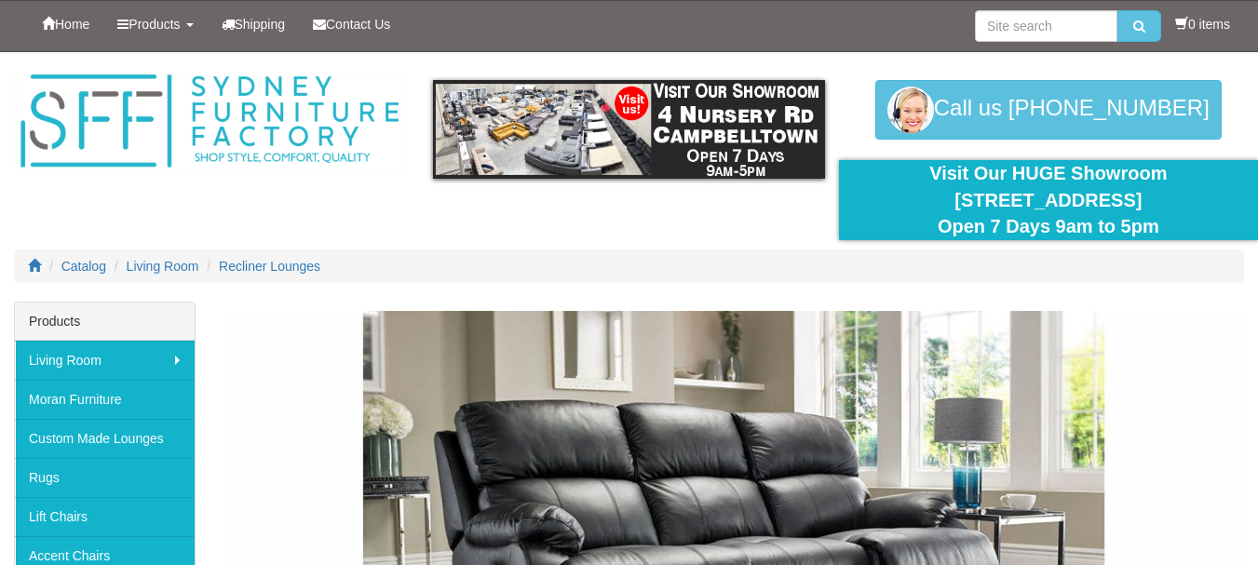 This screenshot has width=1258, height=565. Describe the element at coordinates (72, 24) in the screenshot. I see `span: Home` at that location.